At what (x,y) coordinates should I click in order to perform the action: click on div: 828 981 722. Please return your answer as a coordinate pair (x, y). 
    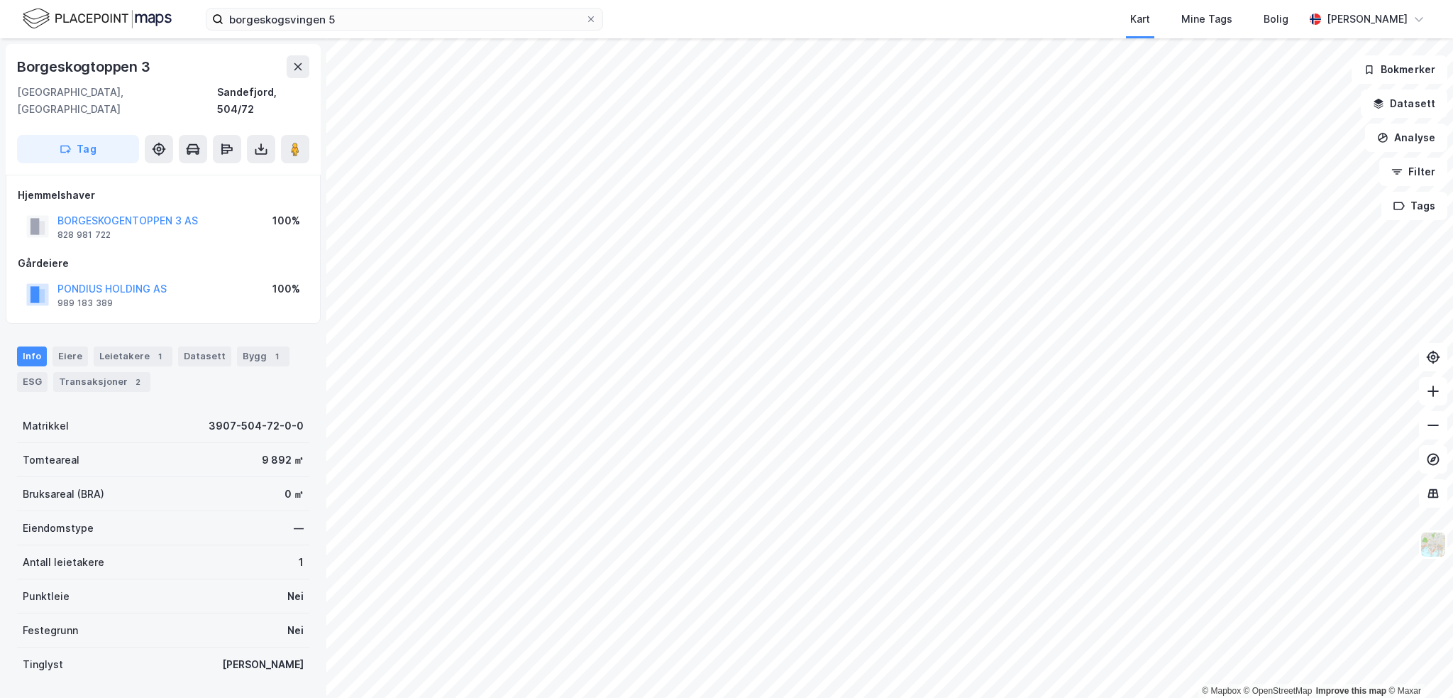
    Looking at the image, I should click on (84, 235).